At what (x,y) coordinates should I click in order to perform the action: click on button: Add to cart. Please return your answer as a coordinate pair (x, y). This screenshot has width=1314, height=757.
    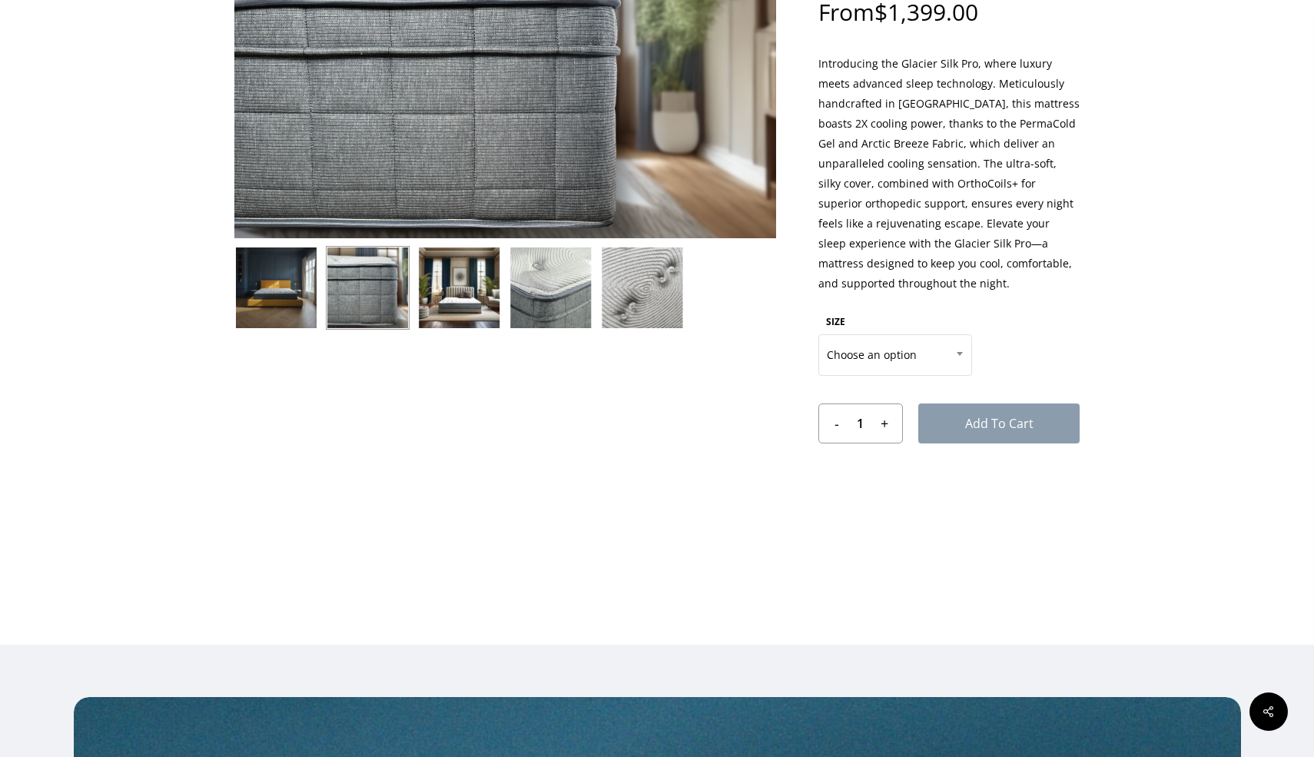
    Looking at the image, I should click on (999, 423).